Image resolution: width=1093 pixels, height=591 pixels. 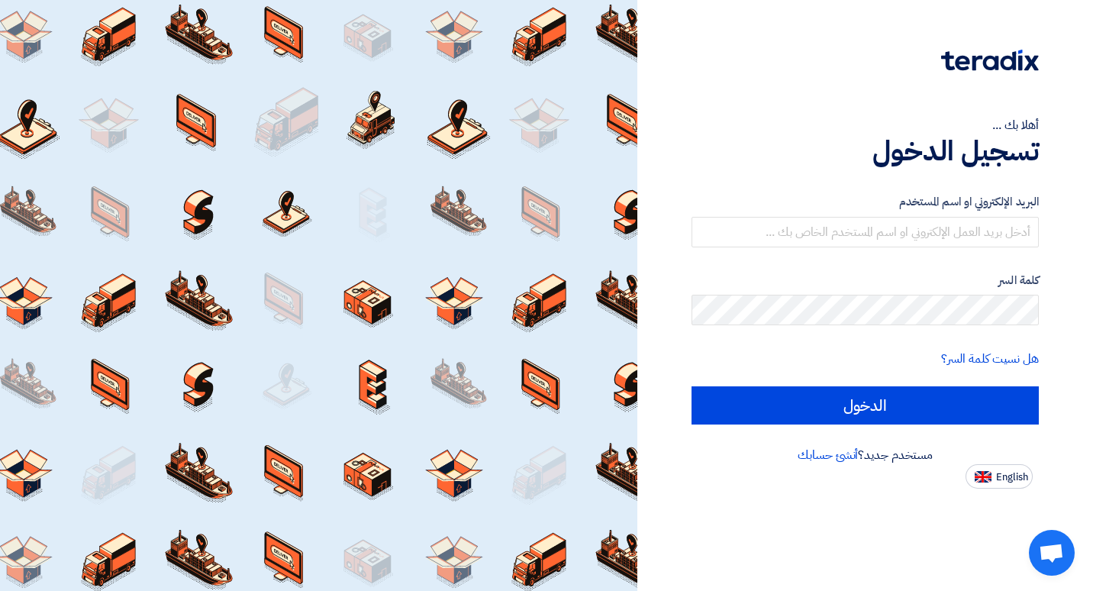 What do you see at coordinates (865, 151) in the screenshot?
I see `h1: تسجيل الدخول` at bounding box center [865, 151].